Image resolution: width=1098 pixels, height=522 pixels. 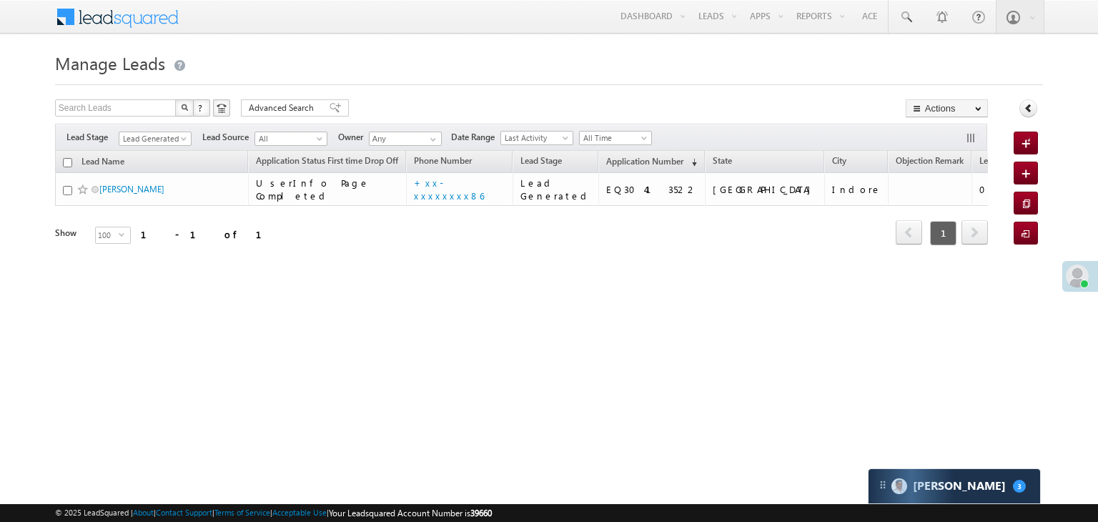 What do you see at coordinates (1000, 160) in the screenshot?
I see `span: Lead Score` at bounding box center [1000, 160].